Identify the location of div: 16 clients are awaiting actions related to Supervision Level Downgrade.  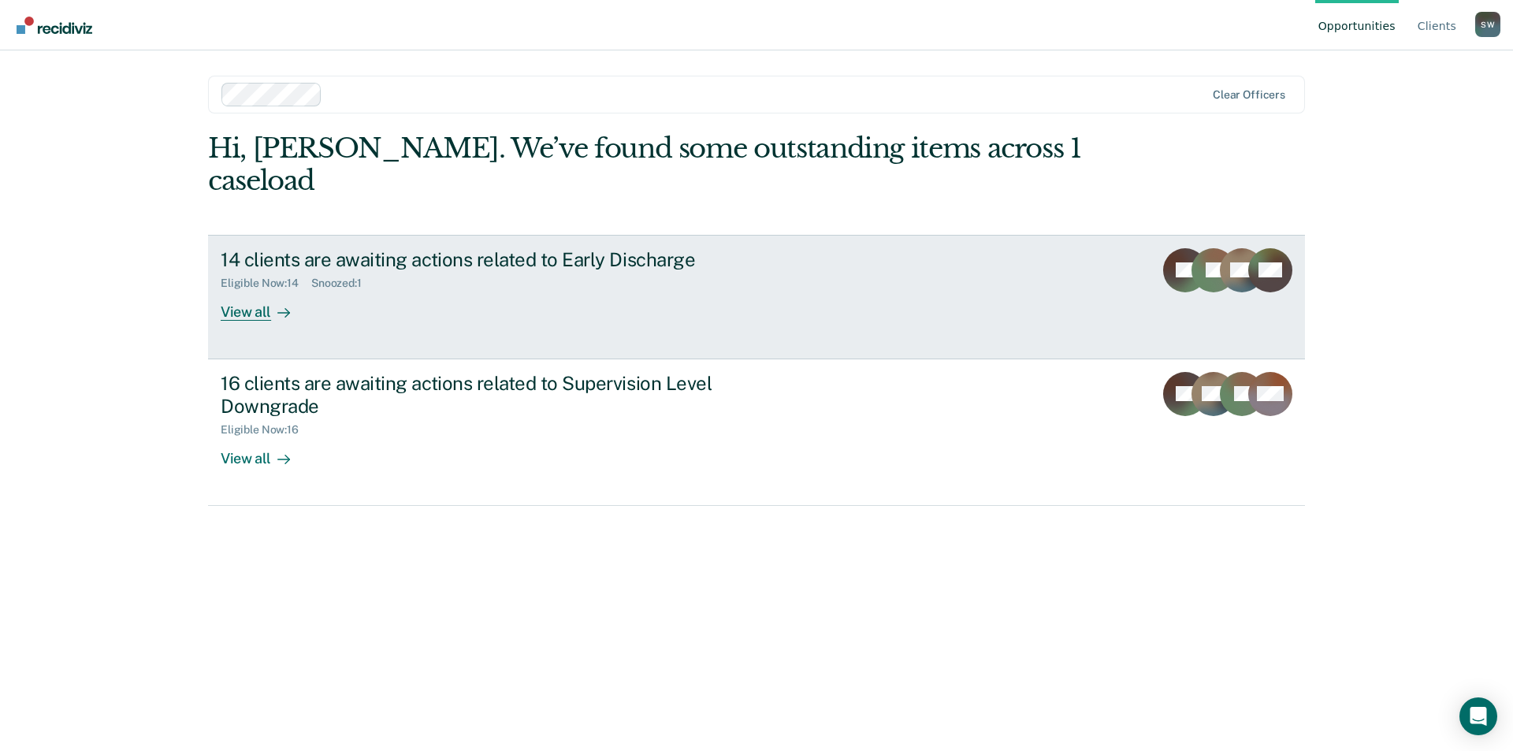
(497, 395).